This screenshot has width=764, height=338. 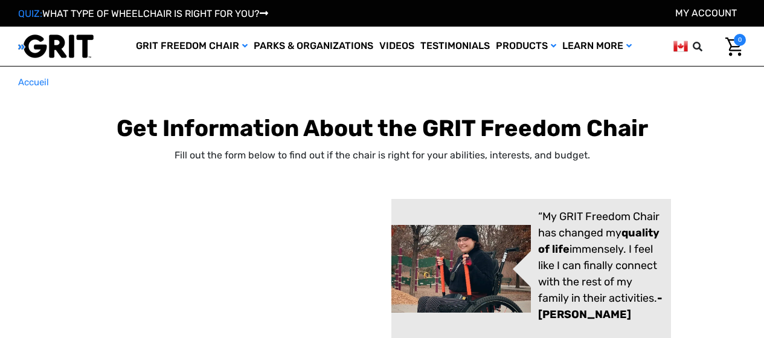 I want to click on a: Parks & Organizations, so click(x=313, y=46).